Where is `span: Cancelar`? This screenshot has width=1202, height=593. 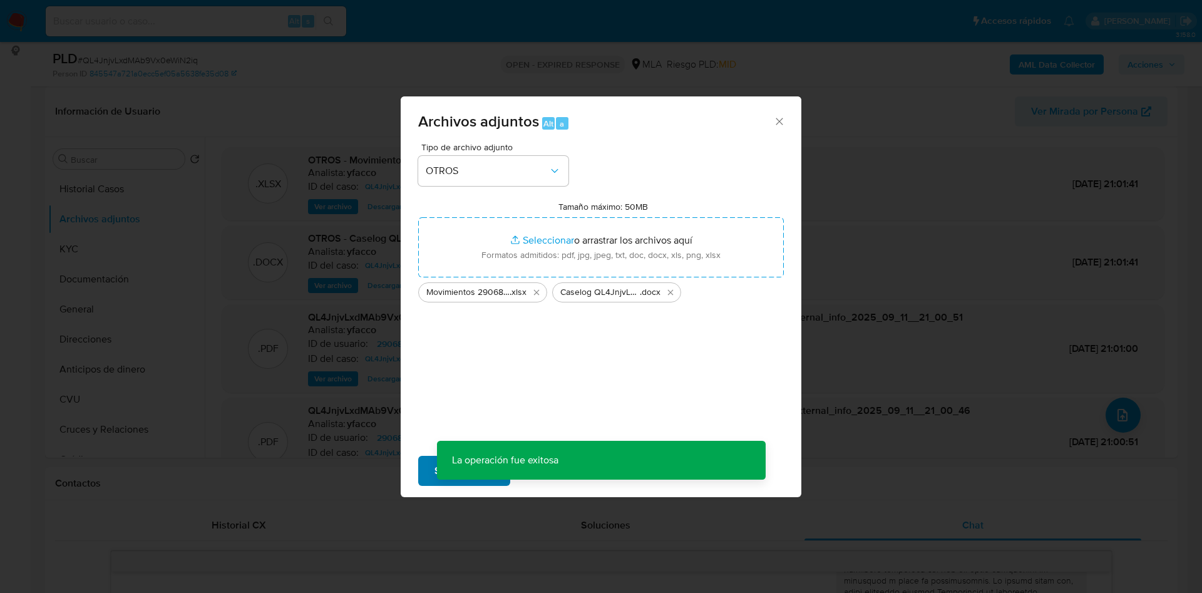 span: Cancelar is located at coordinates (552, 471).